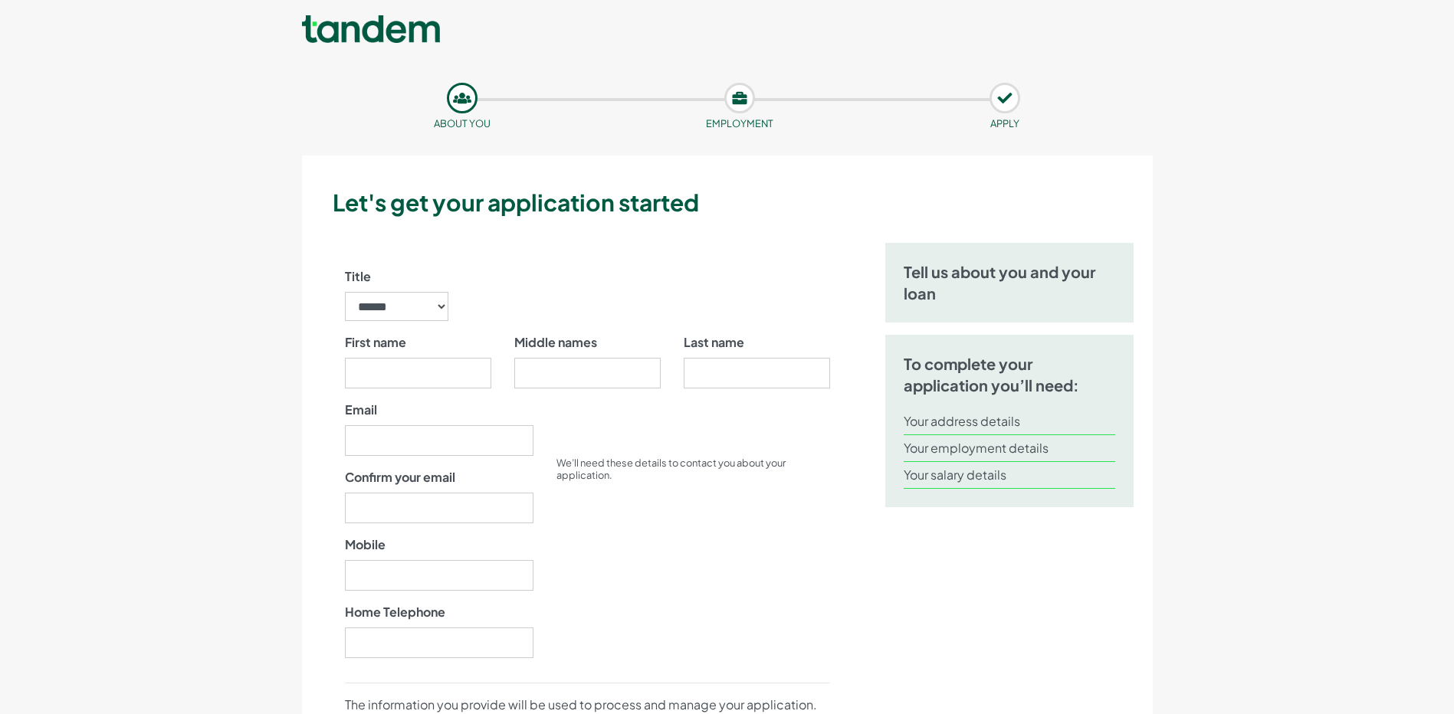 The width and height of the screenshot is (1454, 714). Describe the element at coordinates (587, 705) in the screenshot. I see `p: The information you provide will be used to process and manage your application.` at that location.